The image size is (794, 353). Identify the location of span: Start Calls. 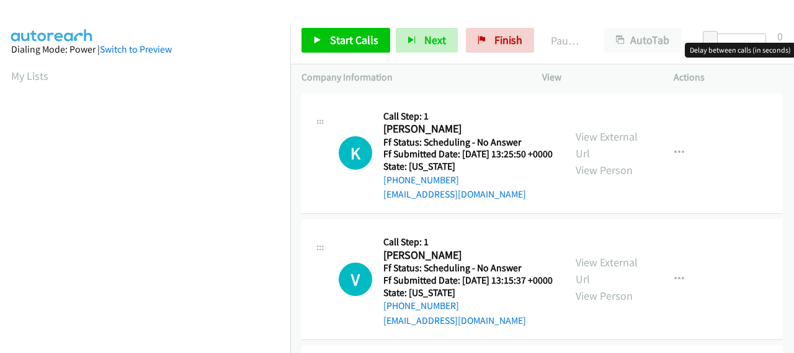
(354, 40).